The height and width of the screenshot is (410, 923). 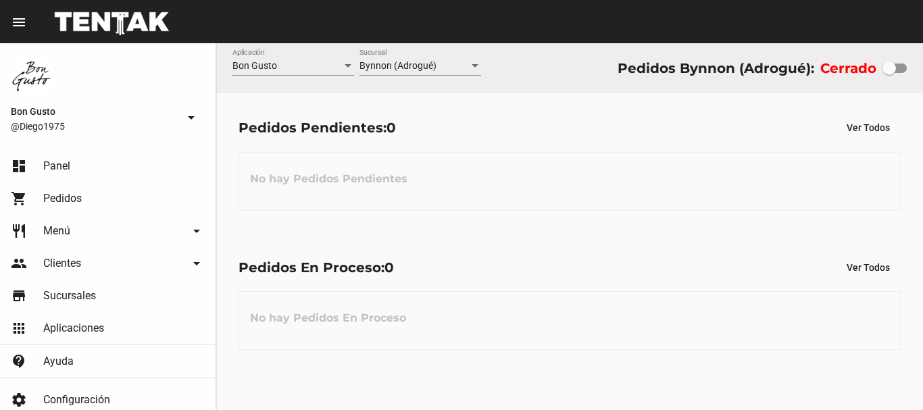 I want to click on mat-icon: store, so click(x=19, y=296).